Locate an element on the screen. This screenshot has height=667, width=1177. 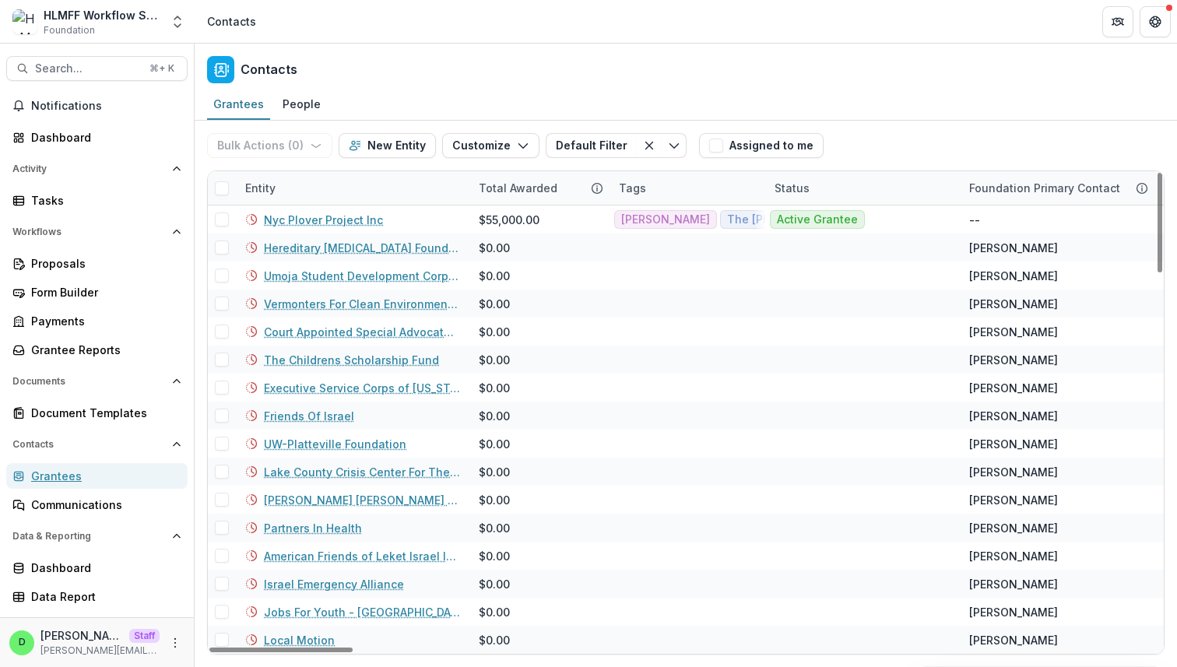
a: Tasks is located at coordinates (97, 200).